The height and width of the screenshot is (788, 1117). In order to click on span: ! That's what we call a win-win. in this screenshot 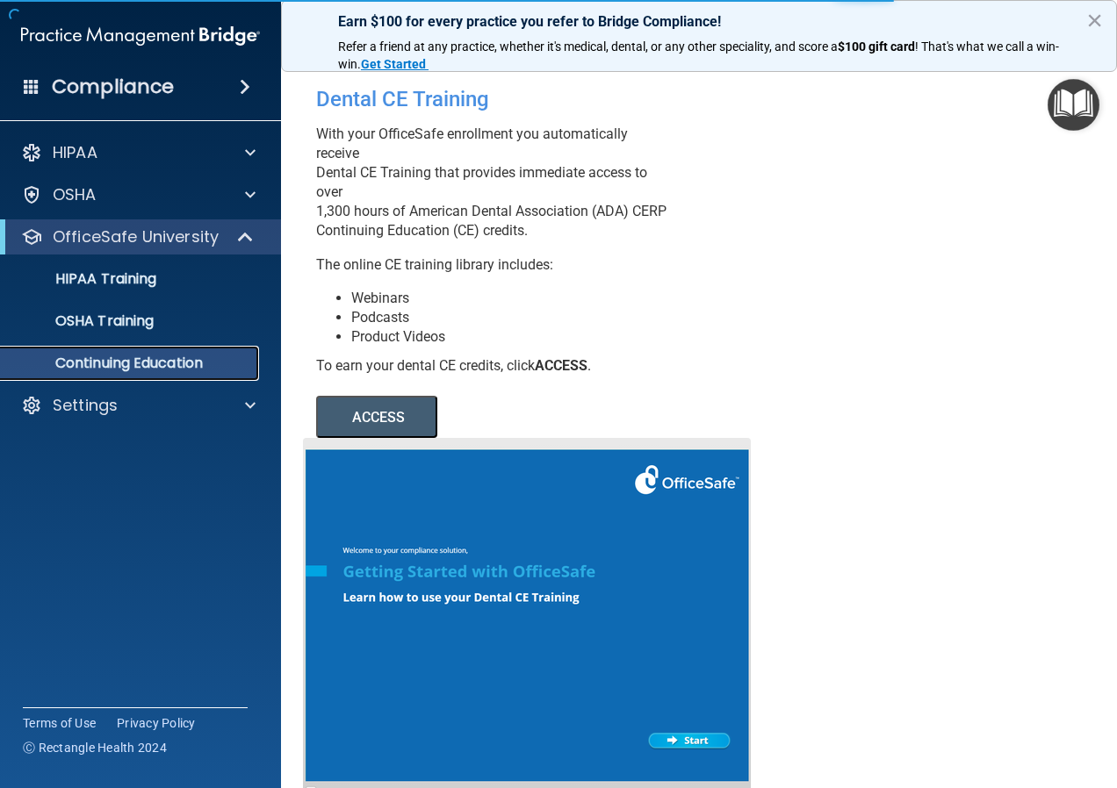, I will do `click(698, 55)`.